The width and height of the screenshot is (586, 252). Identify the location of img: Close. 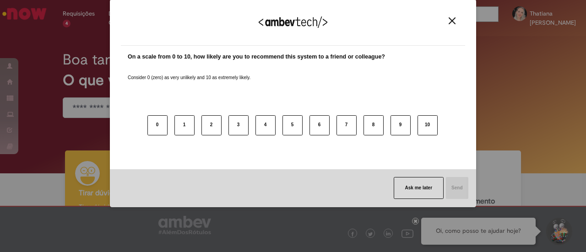
(452, 21).